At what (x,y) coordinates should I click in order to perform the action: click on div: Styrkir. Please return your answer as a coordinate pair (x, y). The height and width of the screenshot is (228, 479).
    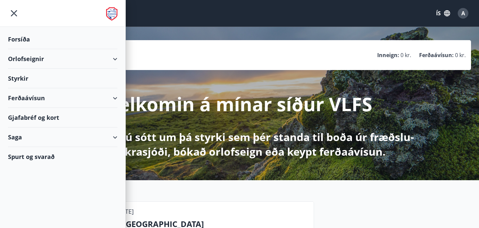
    Looking at the image, I should click on (63, 78).